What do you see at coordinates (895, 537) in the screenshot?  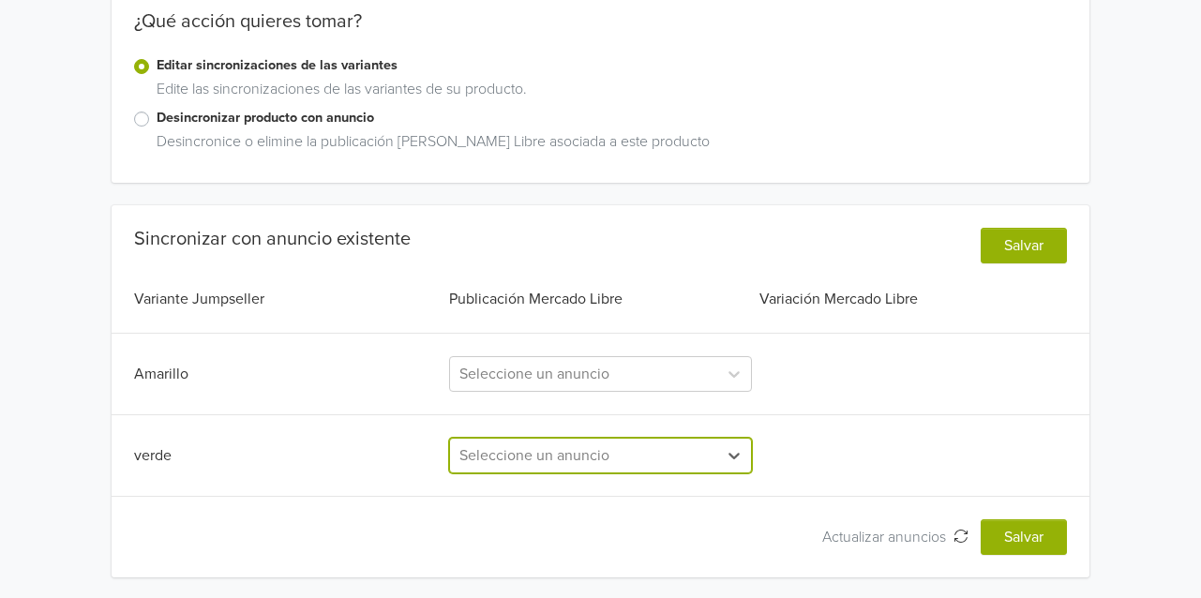 I see `button: Actualizar anuncios` at bounding box center [895, 537].